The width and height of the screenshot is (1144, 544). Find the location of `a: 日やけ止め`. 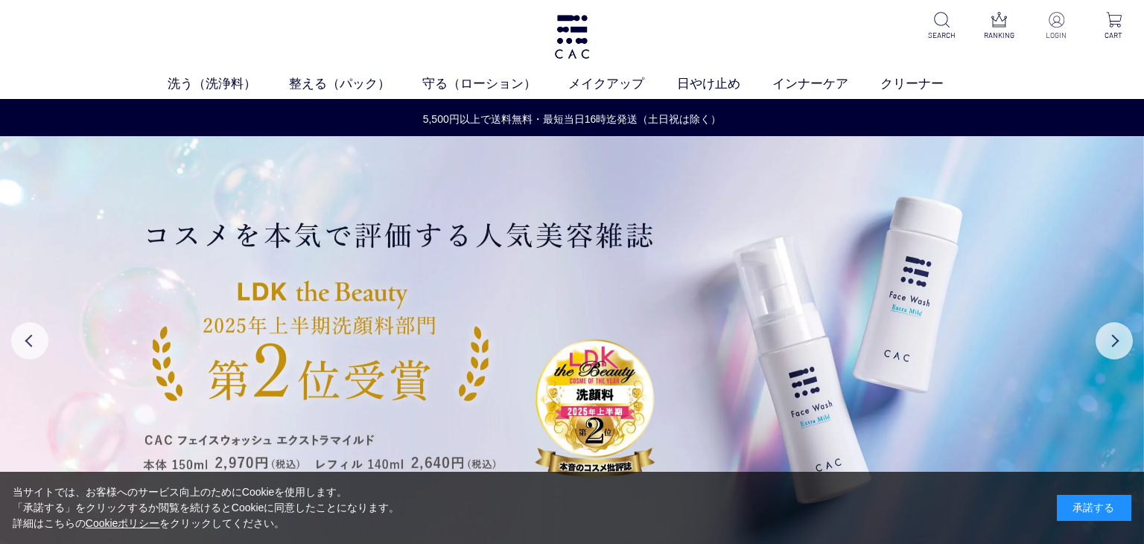

a: 日やけ止め is located at coordinates (725, 83).